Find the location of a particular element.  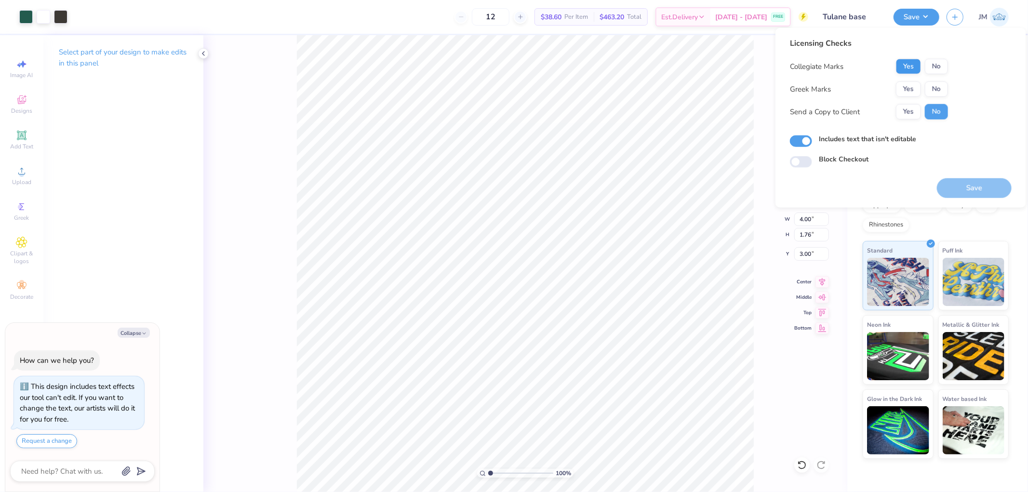

span: Per Item is located at coordinates (576, 17).